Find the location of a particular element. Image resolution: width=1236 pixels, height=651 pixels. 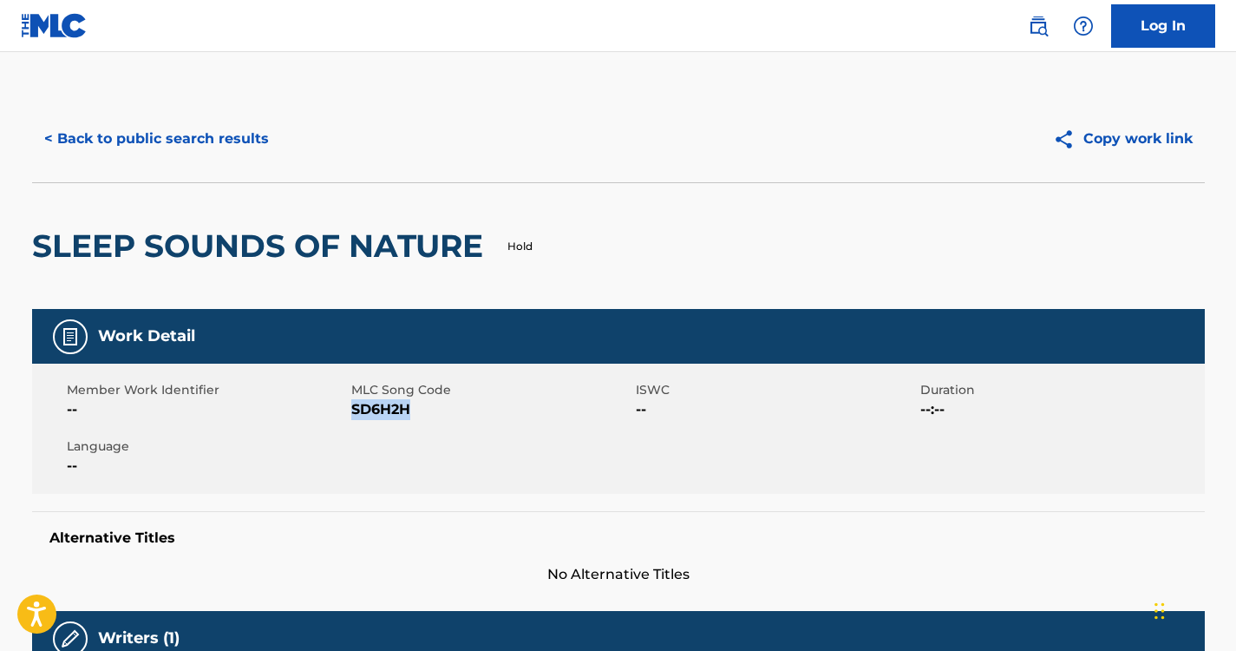

span: Member Work Identifier is located at coordinates (207, 390).